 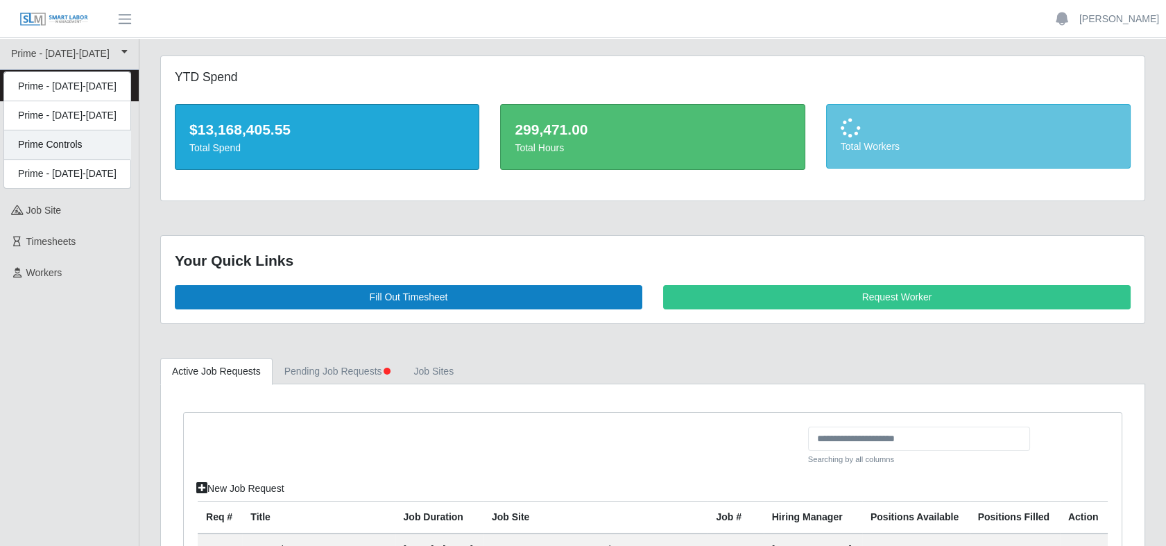 What do you see at coordinates (327, 77) in the screenshot?
I see `h5: YTD Spend` at bounding box center [327, 77].